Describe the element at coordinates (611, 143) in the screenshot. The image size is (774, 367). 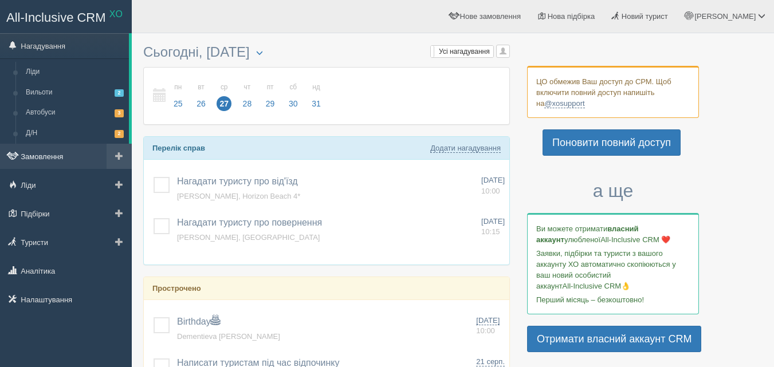
I see `a: Поновити повний доступ` at that location.